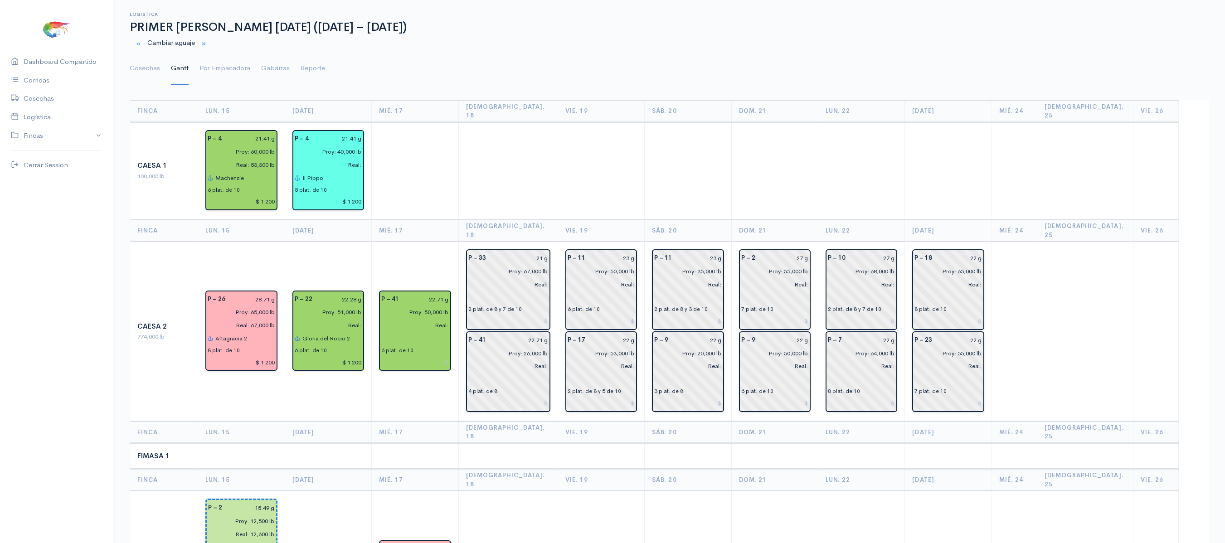 The height and width of the screenshot is (543, 1225). I want to click on div: Piscina: 22 Peso: 22.28 g Libras Proy: 51,000 lb Empacadora: Expotuna Gabarra: Gloria del Rocio 2..., so click(328, 331).